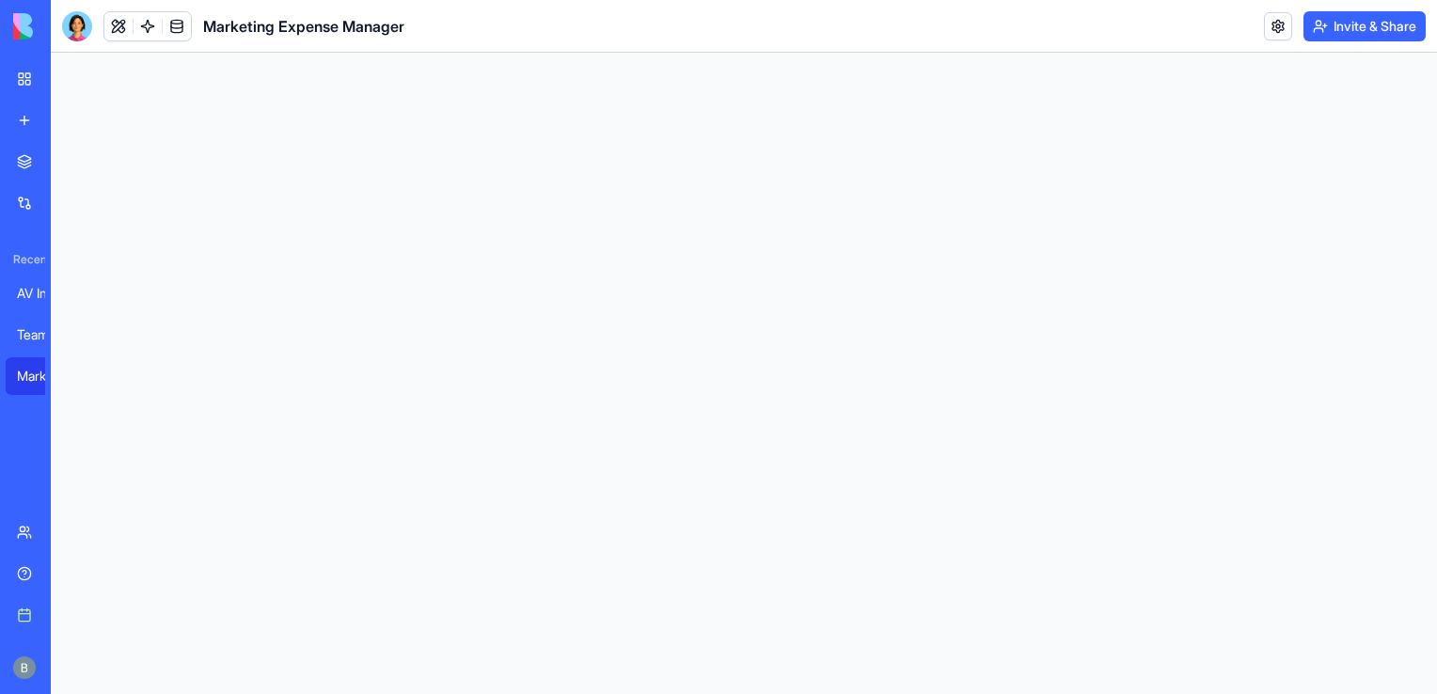 This screenshot has height=694, width=1437. I want to click on h1: Marketing Expense Manager, so click(304, 26).